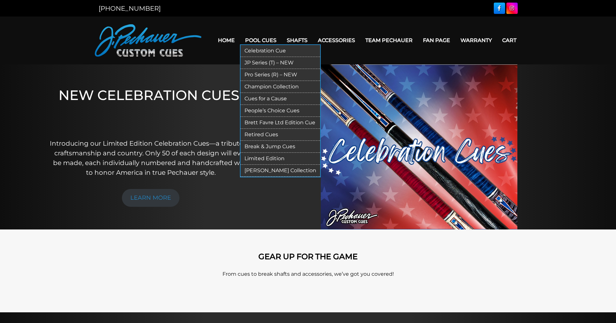 This screenshot has height=323, width=616. I want to click on a: Accessories, so click(336, 40).